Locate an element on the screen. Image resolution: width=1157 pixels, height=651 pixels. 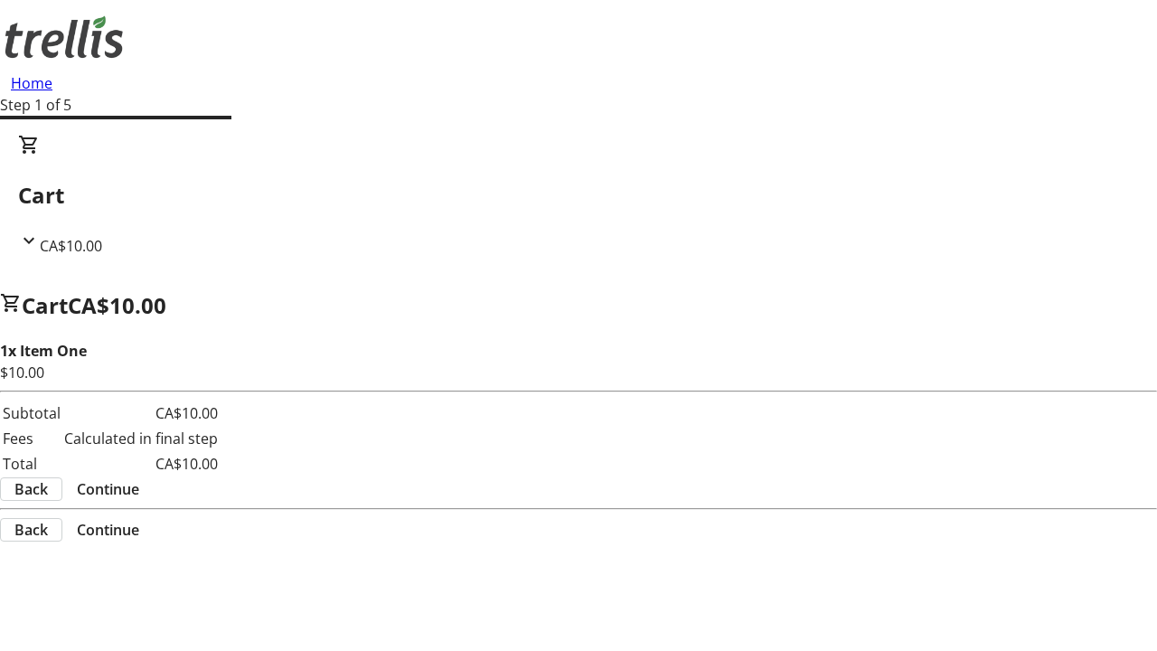
h2: Cart is located at coordinates (579, 195).